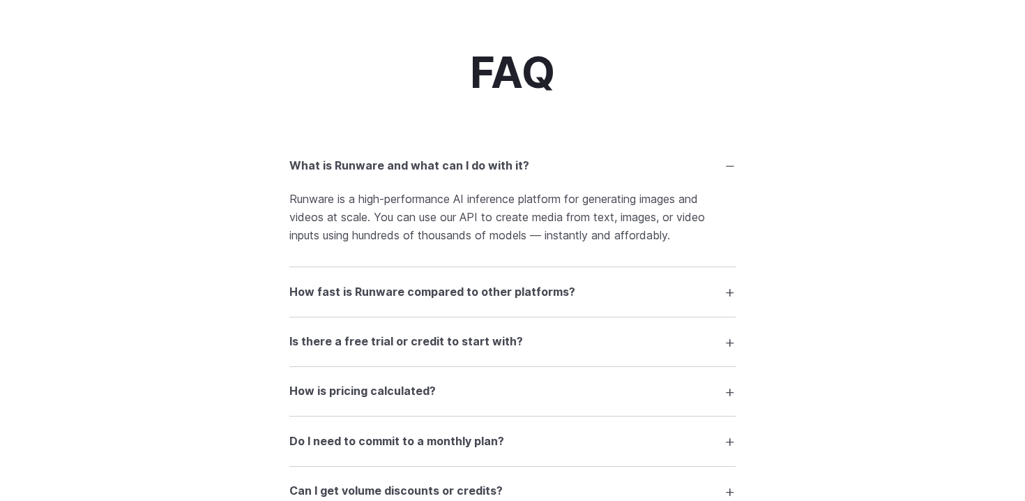 The height and width of the screenshot is (501, 1025). What do you see at coordinates (409, 166) in the screenshot?
I see `h3: What is Runware and what can I do with it?` at bounding box center [409, 166].